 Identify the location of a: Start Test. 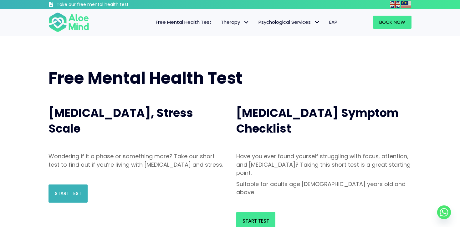
(68, 194).